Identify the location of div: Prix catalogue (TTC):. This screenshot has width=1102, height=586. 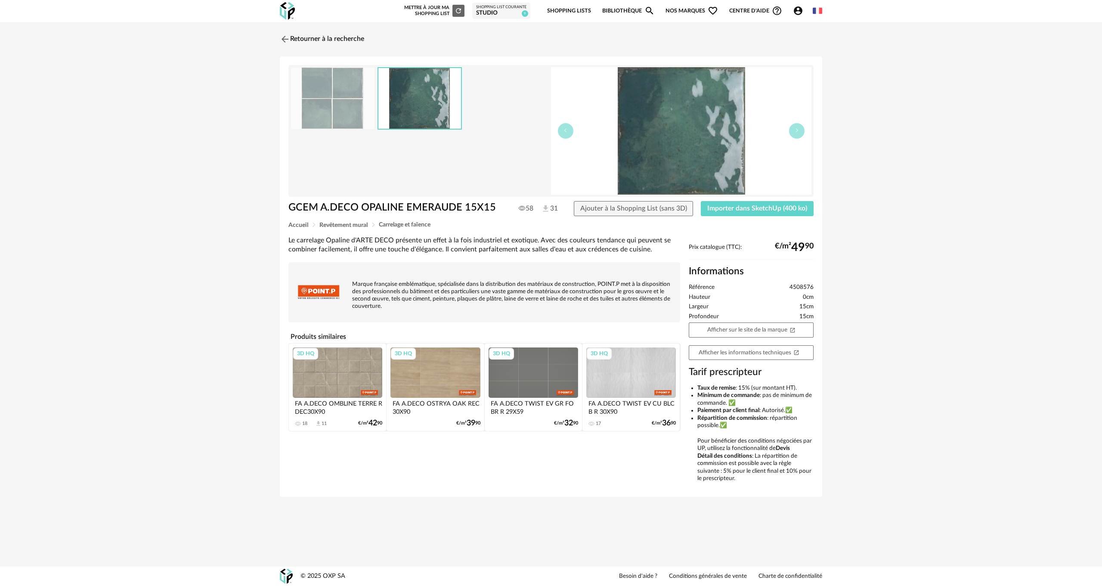
(751, 251).